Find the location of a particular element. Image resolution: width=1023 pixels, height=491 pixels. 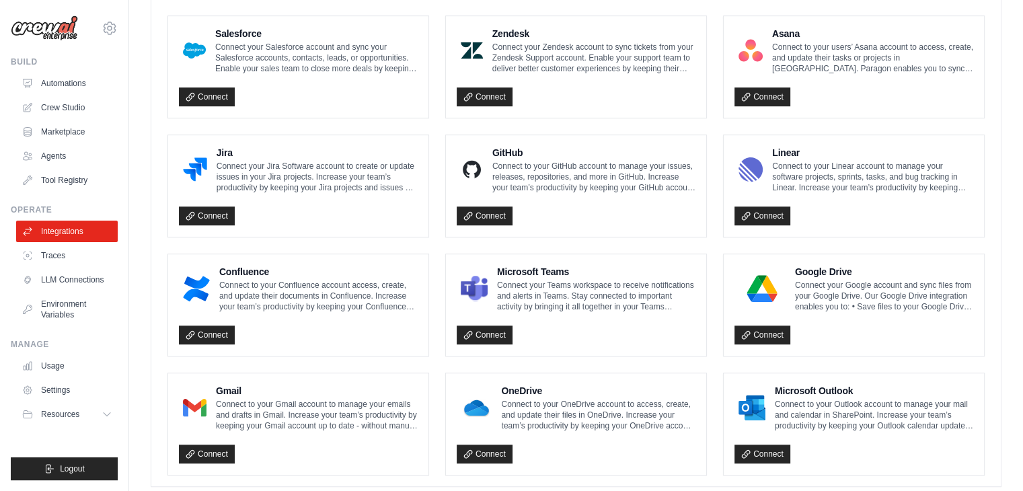

a: Agents is located at coordinates (67, 156).